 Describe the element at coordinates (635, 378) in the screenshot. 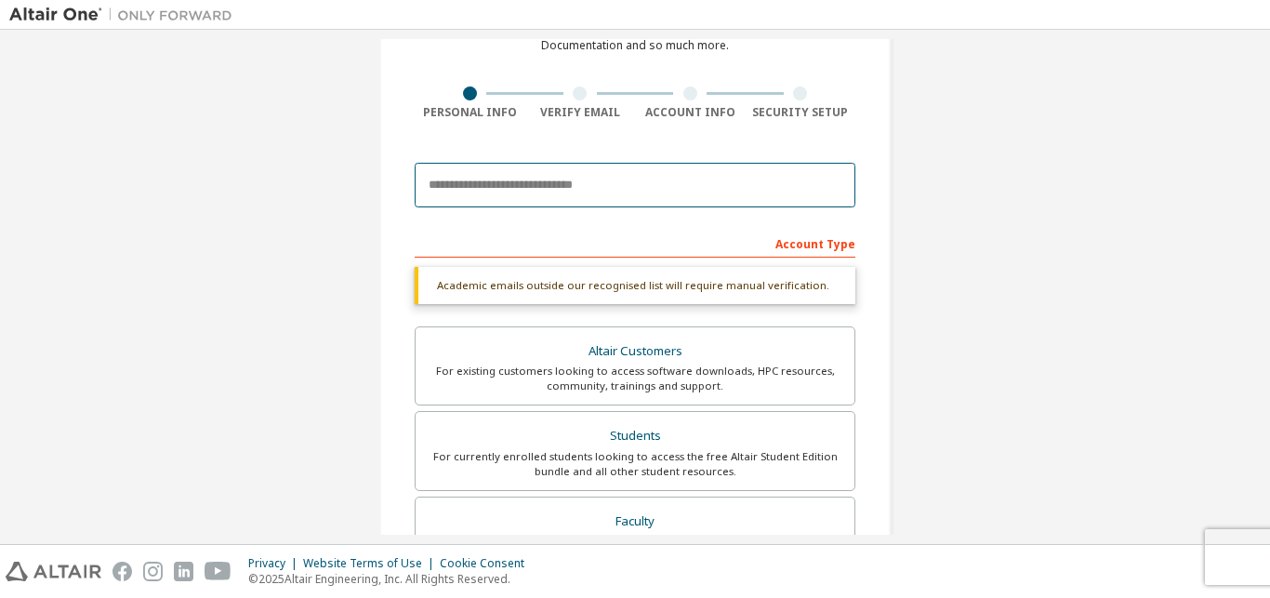

I see `div: For existing customers looking to access software downloads, HPC resources, community, trainings ...` at that location.